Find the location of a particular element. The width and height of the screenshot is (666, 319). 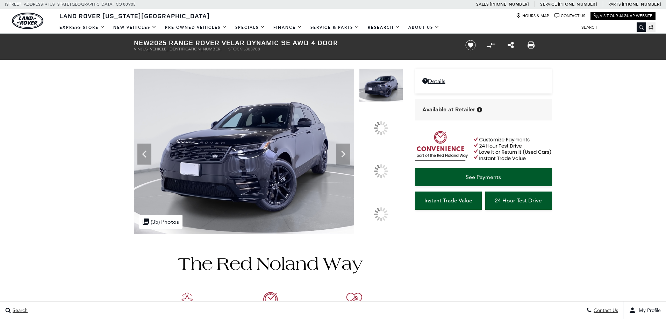

span: VIN: is located at coordinates (138, 49).